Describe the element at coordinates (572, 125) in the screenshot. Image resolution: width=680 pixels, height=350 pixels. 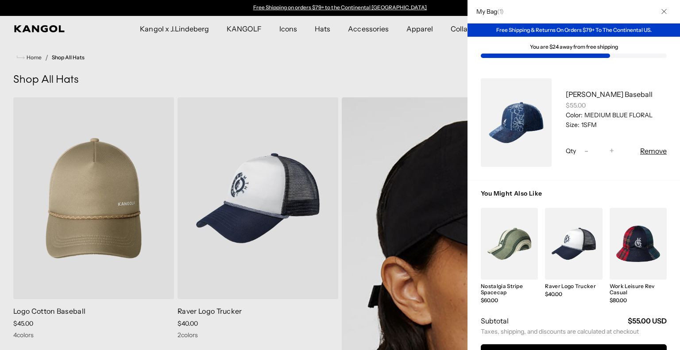
I see `dt: Size:` at that location.